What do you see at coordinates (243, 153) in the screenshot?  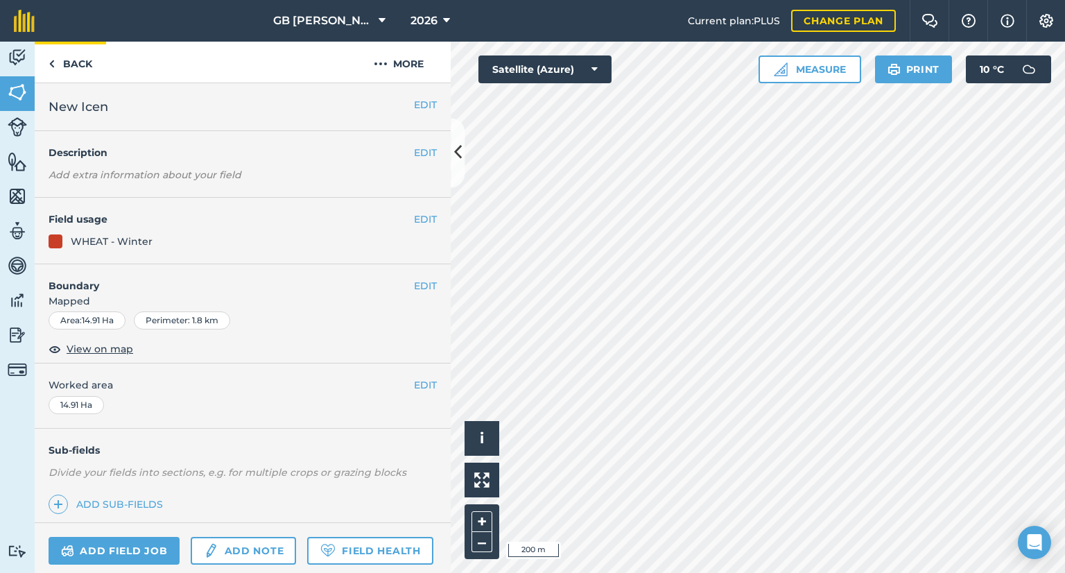 I see `h4: Description` at bounding box center [243, 153].